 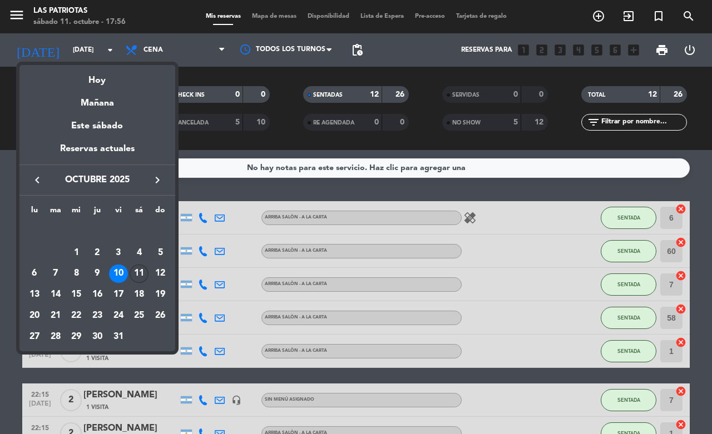 I want to click on td: 26 de octubre de 2025, so click(x=160, y=316).